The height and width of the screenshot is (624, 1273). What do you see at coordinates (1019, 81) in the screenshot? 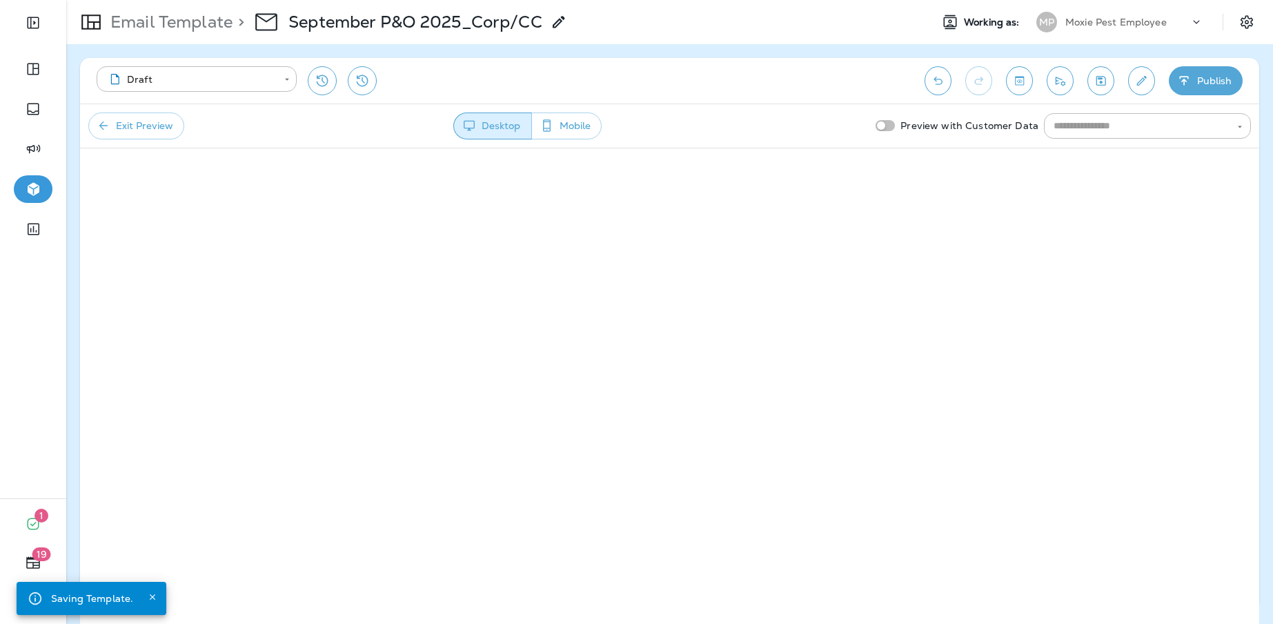
I see `button: Toggle preview` at bounding box center [1019, 81].